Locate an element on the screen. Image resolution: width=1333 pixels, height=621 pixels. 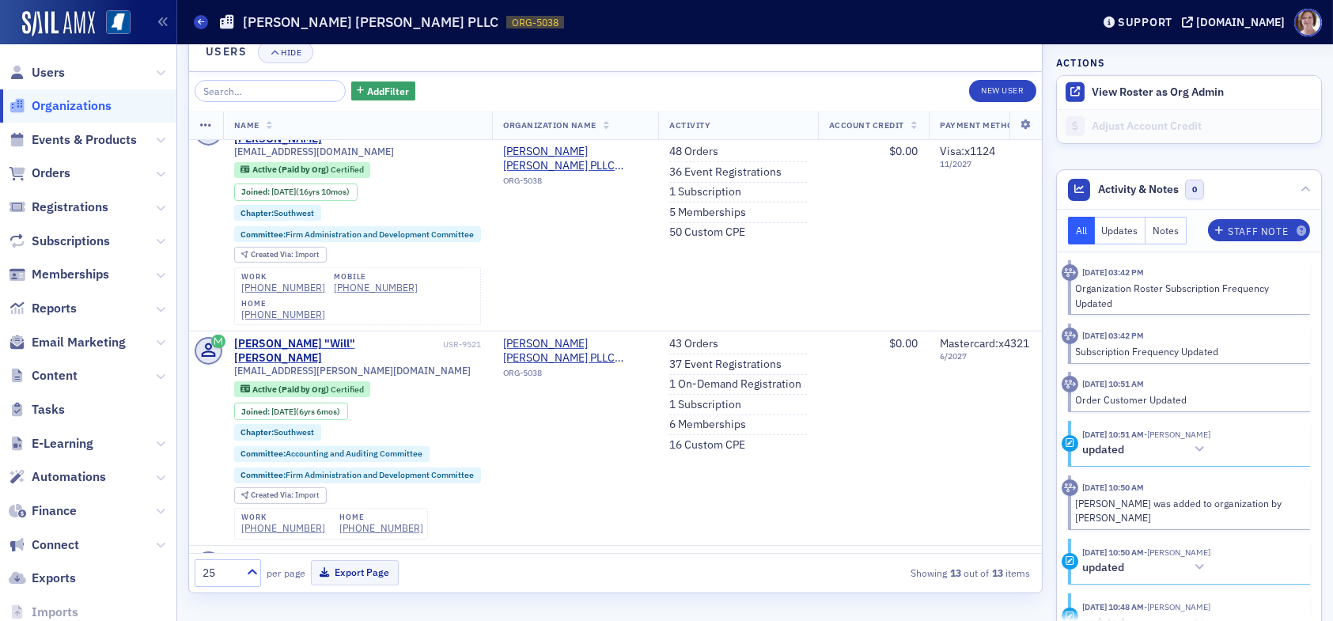
a: Tasks is located at coordinates (36, 410).